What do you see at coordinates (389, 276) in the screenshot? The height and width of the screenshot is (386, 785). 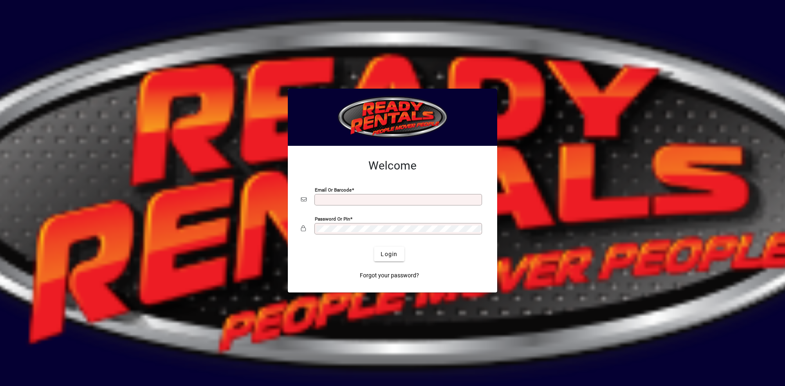 I see `a: Forgot your password?` at bounding box center [389, 276].